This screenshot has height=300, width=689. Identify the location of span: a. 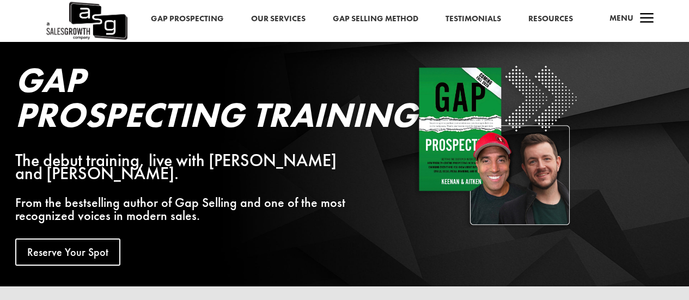
(647, 19).